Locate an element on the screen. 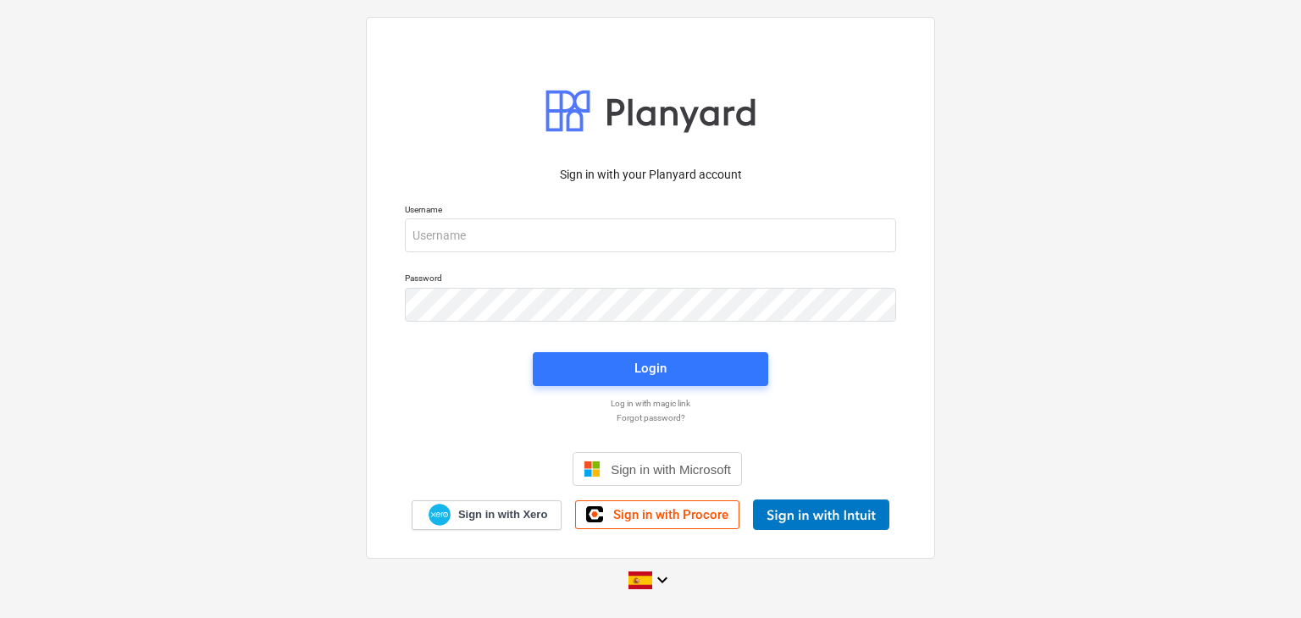  p: Log in with magic link is located at coordinates (651, 403).